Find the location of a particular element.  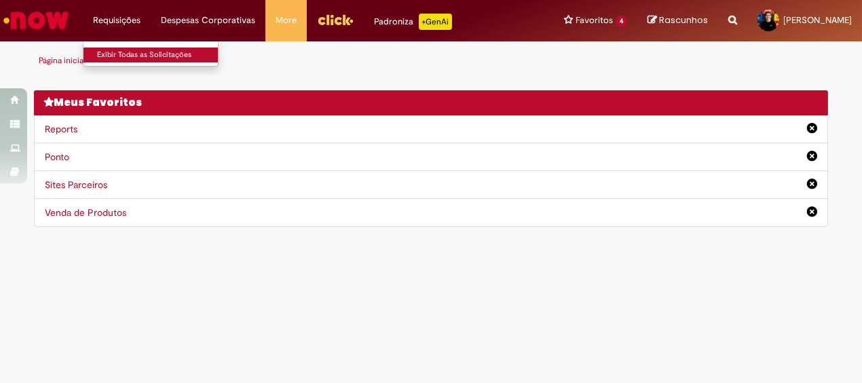

a: Venda de Produtos is located at coordinates (86, 213).